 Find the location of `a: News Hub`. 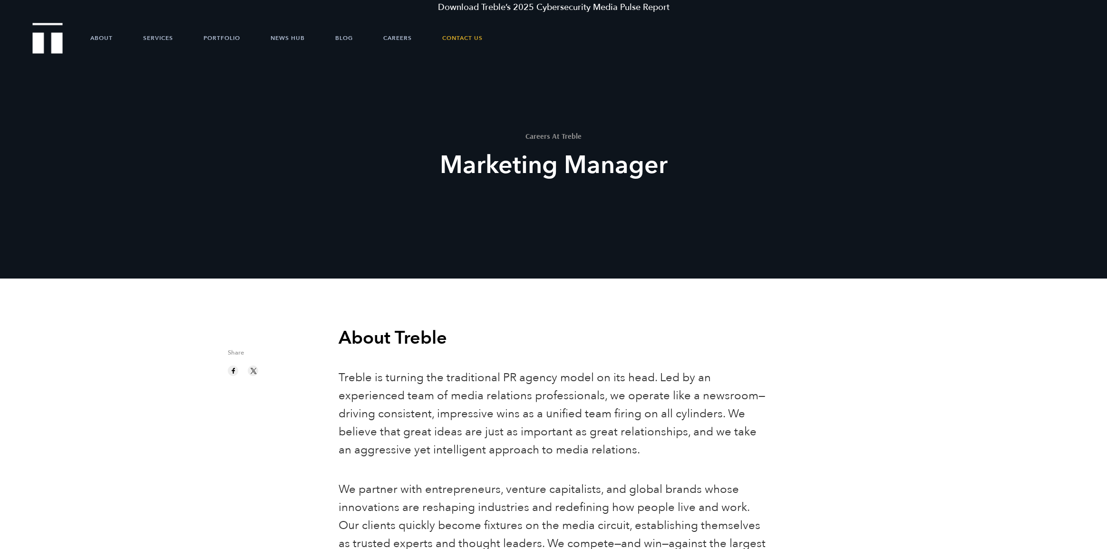

a: News Hub is located at coordinates (288, 38).